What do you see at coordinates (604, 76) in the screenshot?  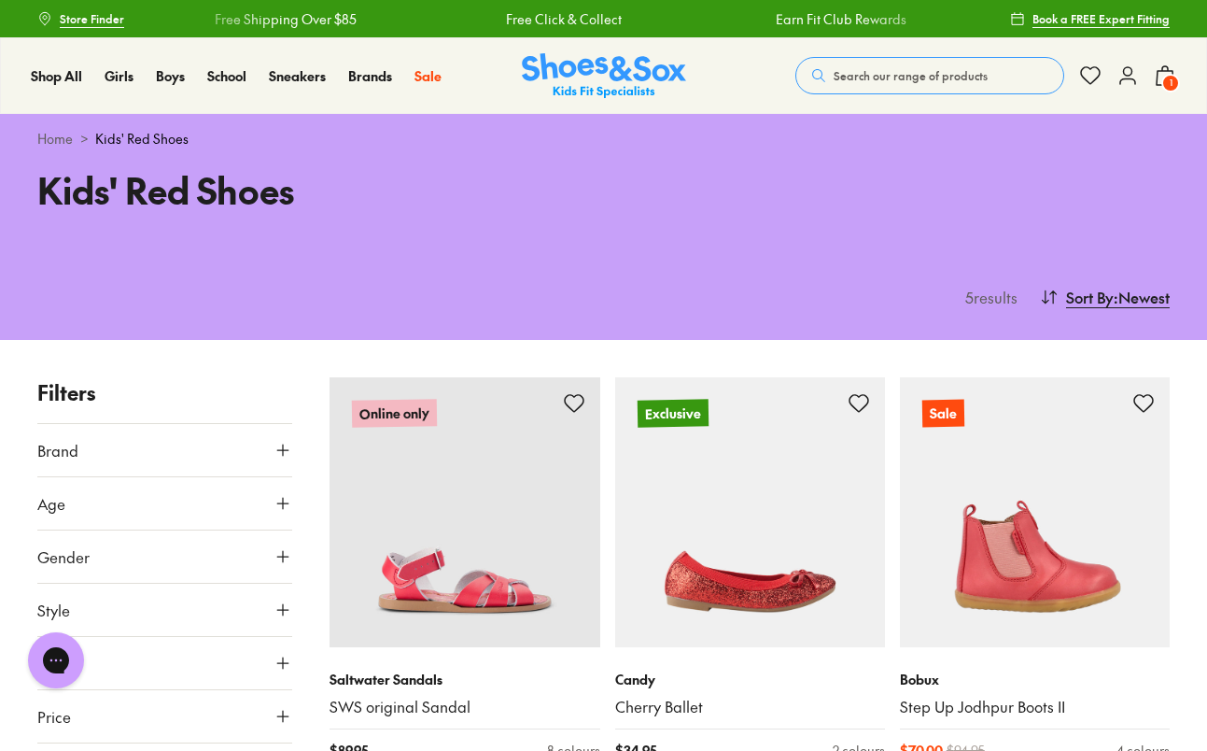 I see `img: SNS_Logo_Responsive.svg` at bounding box center [604, 76].